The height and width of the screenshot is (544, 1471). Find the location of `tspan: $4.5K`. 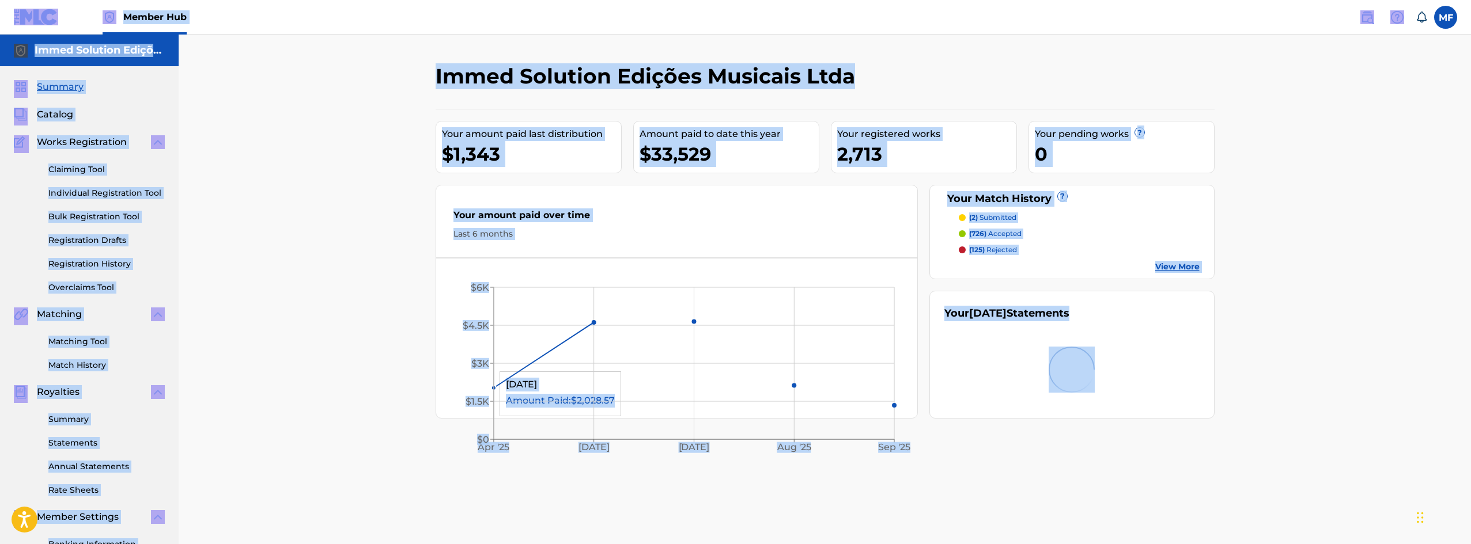

tspan: $4.5K is located at coordinates (476, 326).